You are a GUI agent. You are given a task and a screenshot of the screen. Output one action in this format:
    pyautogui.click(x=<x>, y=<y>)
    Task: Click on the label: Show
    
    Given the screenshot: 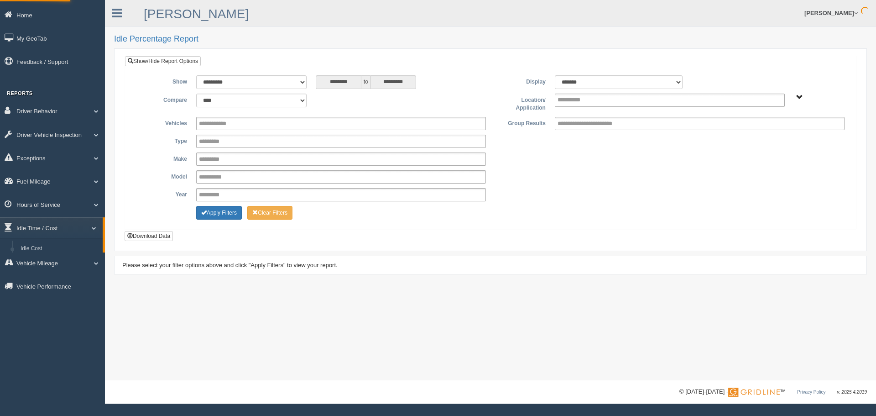 What is the action you would take?
    pyautogui.click(x=161, y=81)
    